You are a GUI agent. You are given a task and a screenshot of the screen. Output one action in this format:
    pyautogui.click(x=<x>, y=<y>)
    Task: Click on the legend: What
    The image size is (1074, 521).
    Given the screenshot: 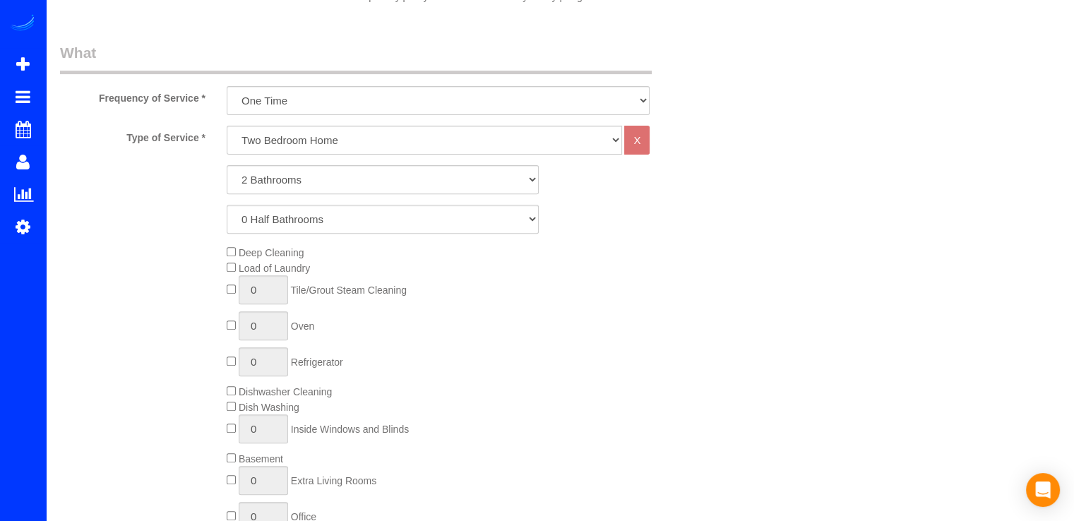 What is the action you would take?
    pyautogui.click(x=356, y=58)
    